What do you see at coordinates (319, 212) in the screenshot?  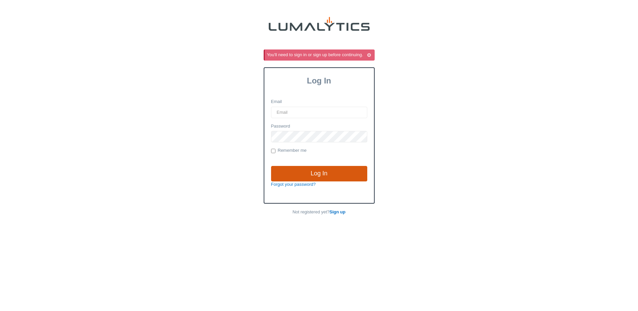 I see `p: Not registered yet?` at bounding box center [319, 212].